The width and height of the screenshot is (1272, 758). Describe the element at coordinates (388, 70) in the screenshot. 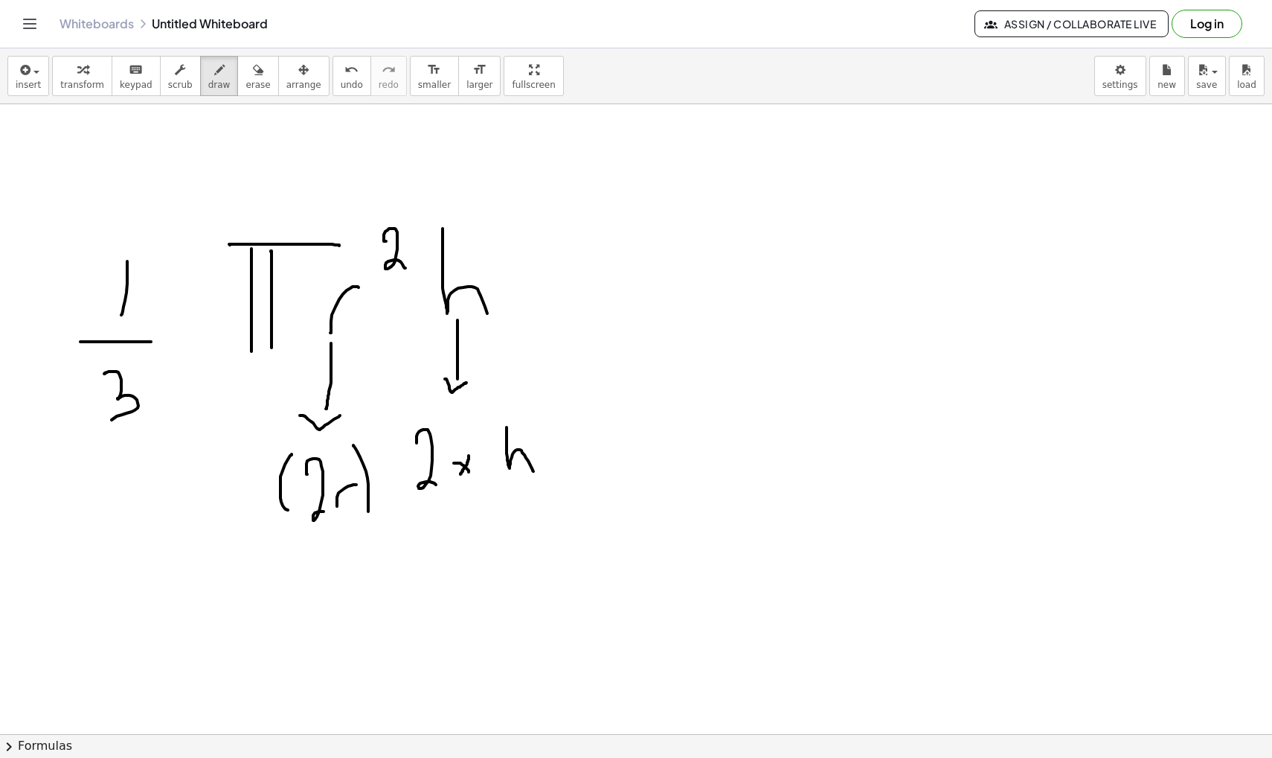

I see `i: redo` at that location.